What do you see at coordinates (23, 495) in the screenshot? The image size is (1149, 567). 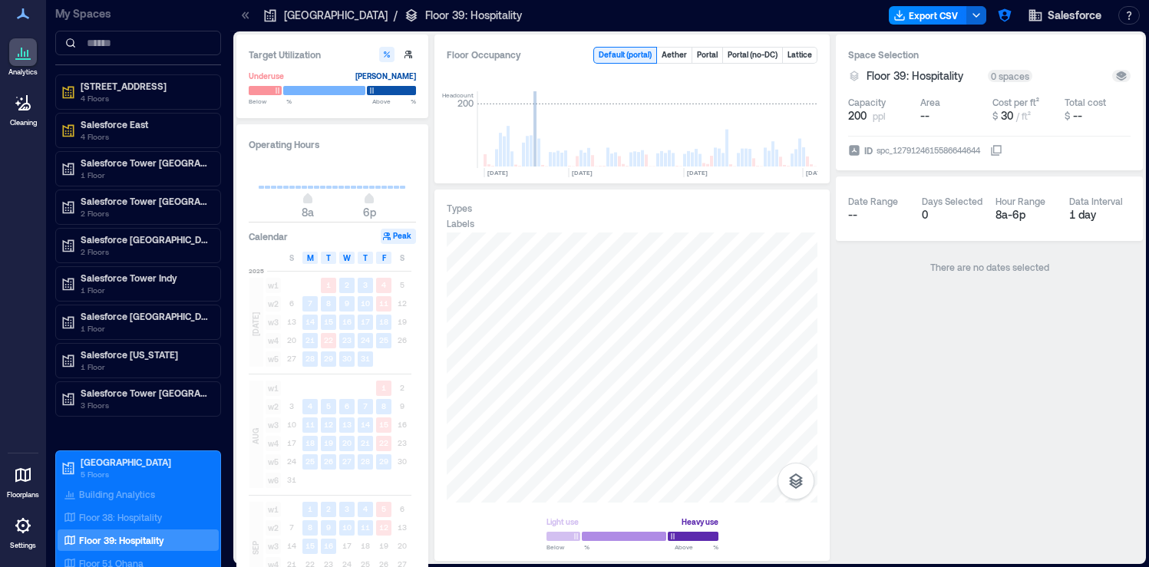 I see `p: Floorplans` at bounding box center [23, 495].